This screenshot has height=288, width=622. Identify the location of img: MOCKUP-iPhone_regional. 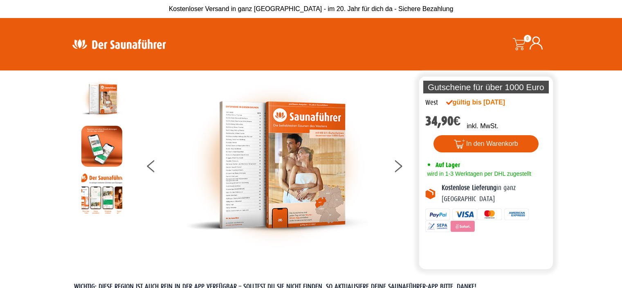
(102, 146).